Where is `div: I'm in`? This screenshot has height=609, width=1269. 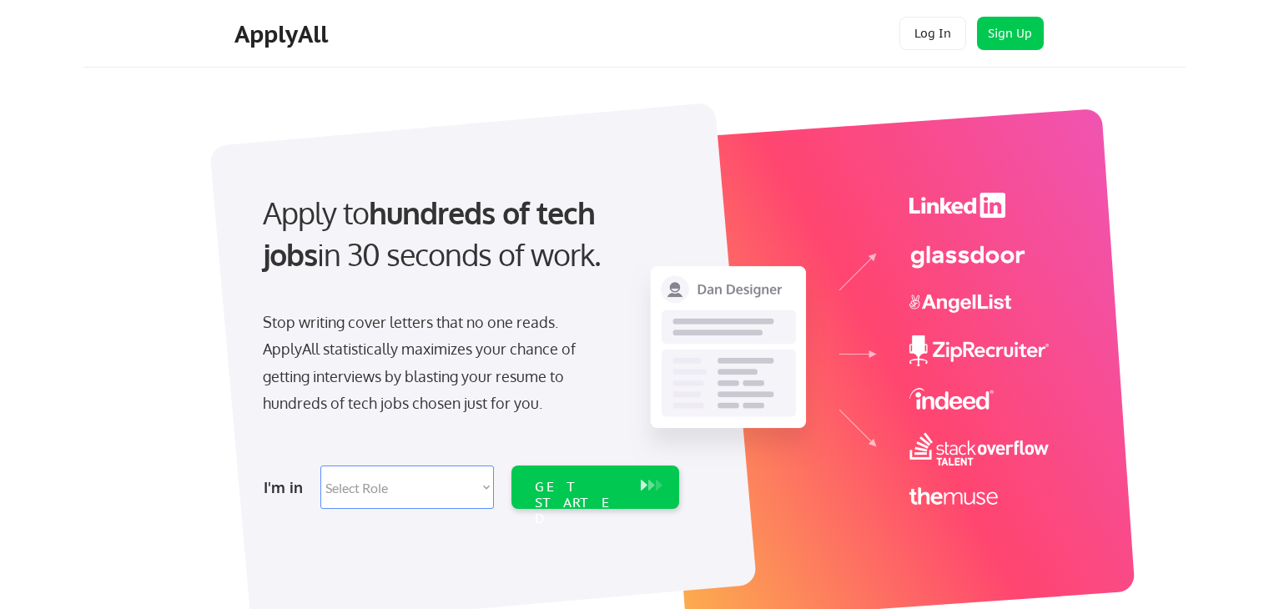 div: I'm in is located at coordinates (287, 487).